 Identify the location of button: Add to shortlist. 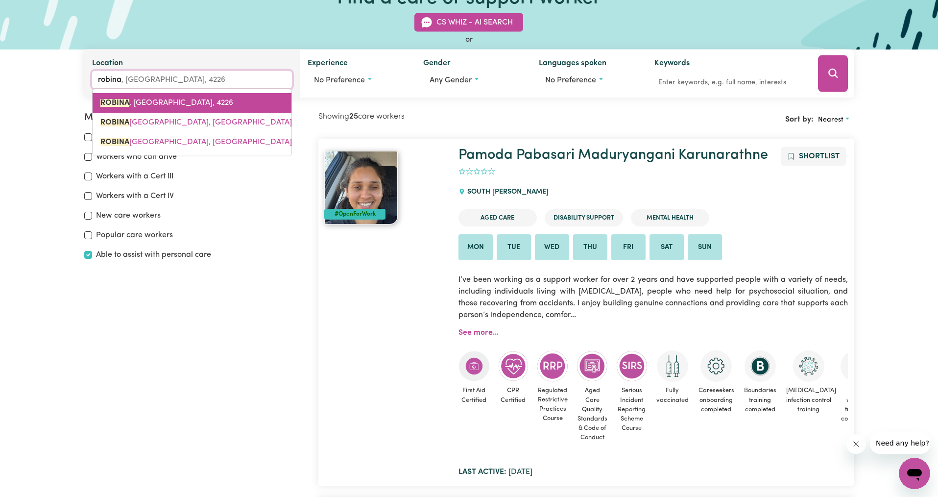
(813, 156).